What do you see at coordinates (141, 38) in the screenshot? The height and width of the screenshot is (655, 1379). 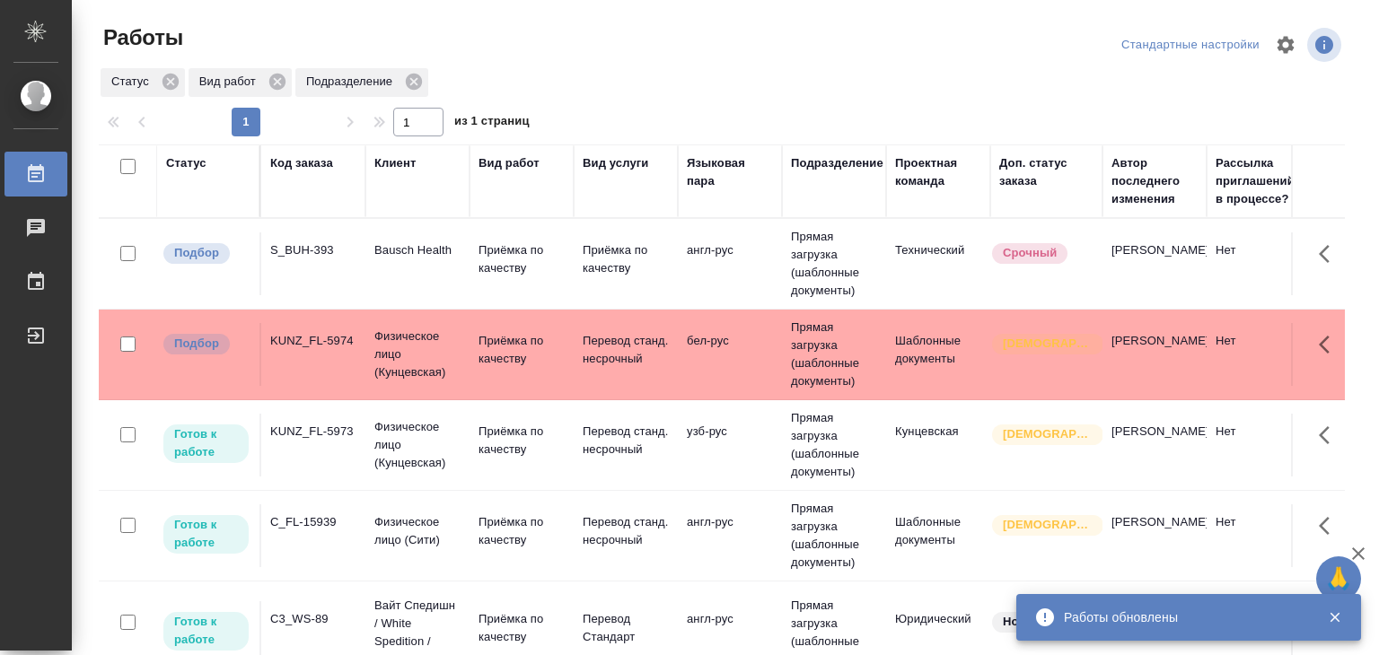 I see `span: Работы` at bounding box center [141, 38].